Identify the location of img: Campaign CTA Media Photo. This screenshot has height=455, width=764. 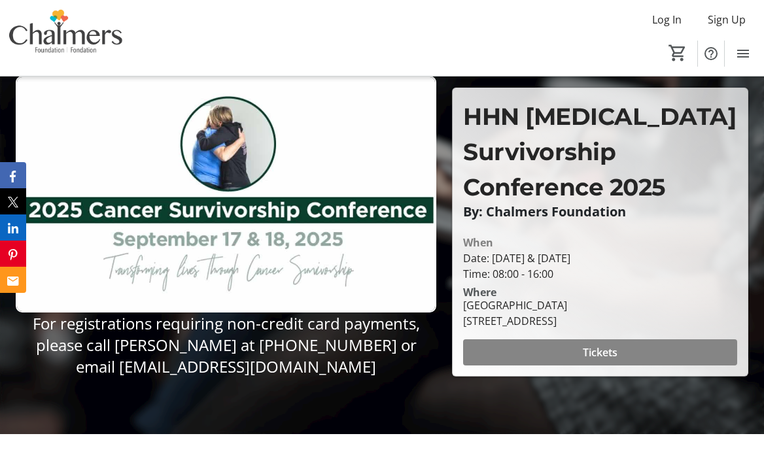
(226, 194).